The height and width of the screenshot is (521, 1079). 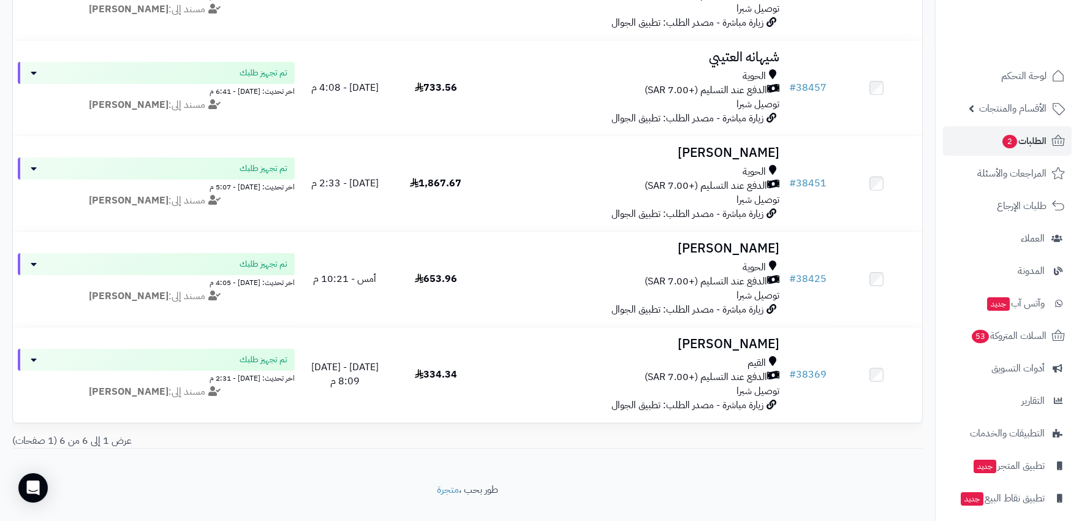 What do you see at coordinates (436, 88) in the screenshot?
I see `span: 733.56` at bounding box center [436, 88].